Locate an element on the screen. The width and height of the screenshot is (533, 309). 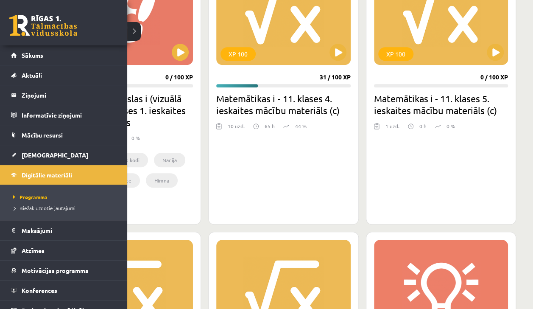
span: Sākums is located at coordinates (32, 55).